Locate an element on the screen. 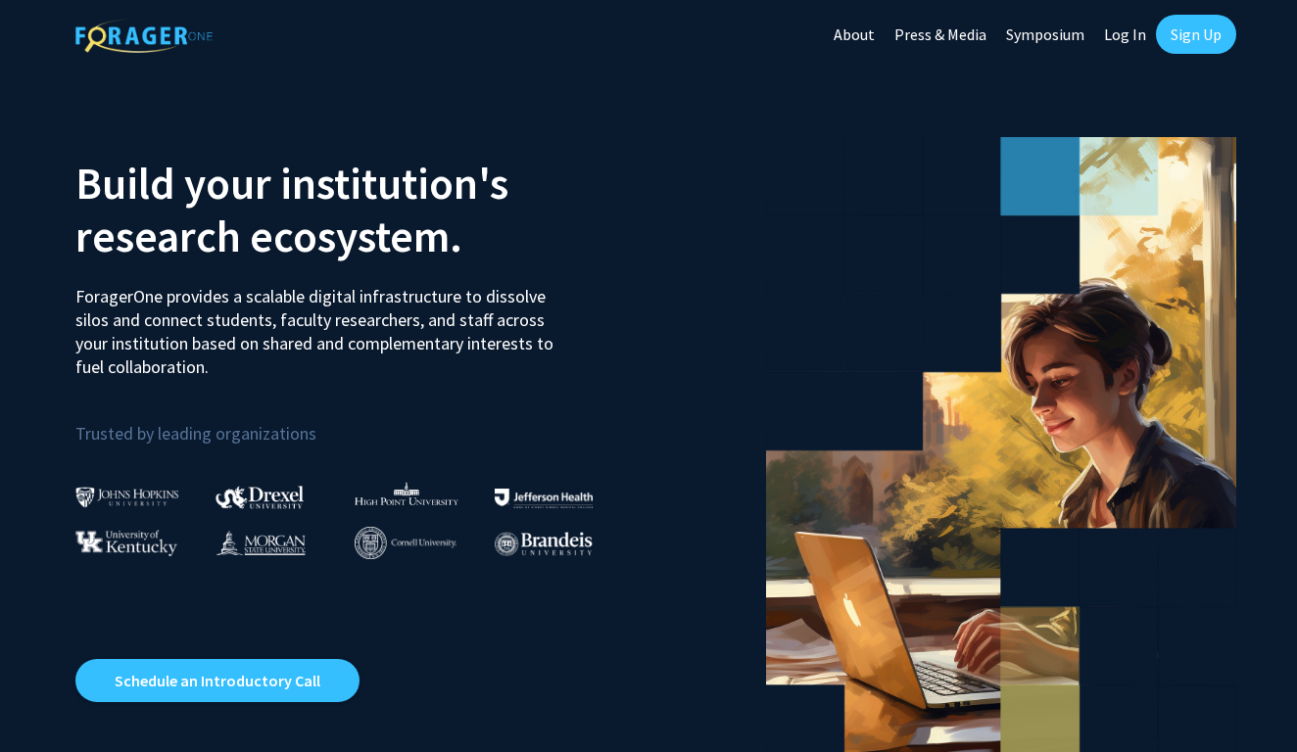  a: Opens in a new tab is located at coordinates (218, 681).